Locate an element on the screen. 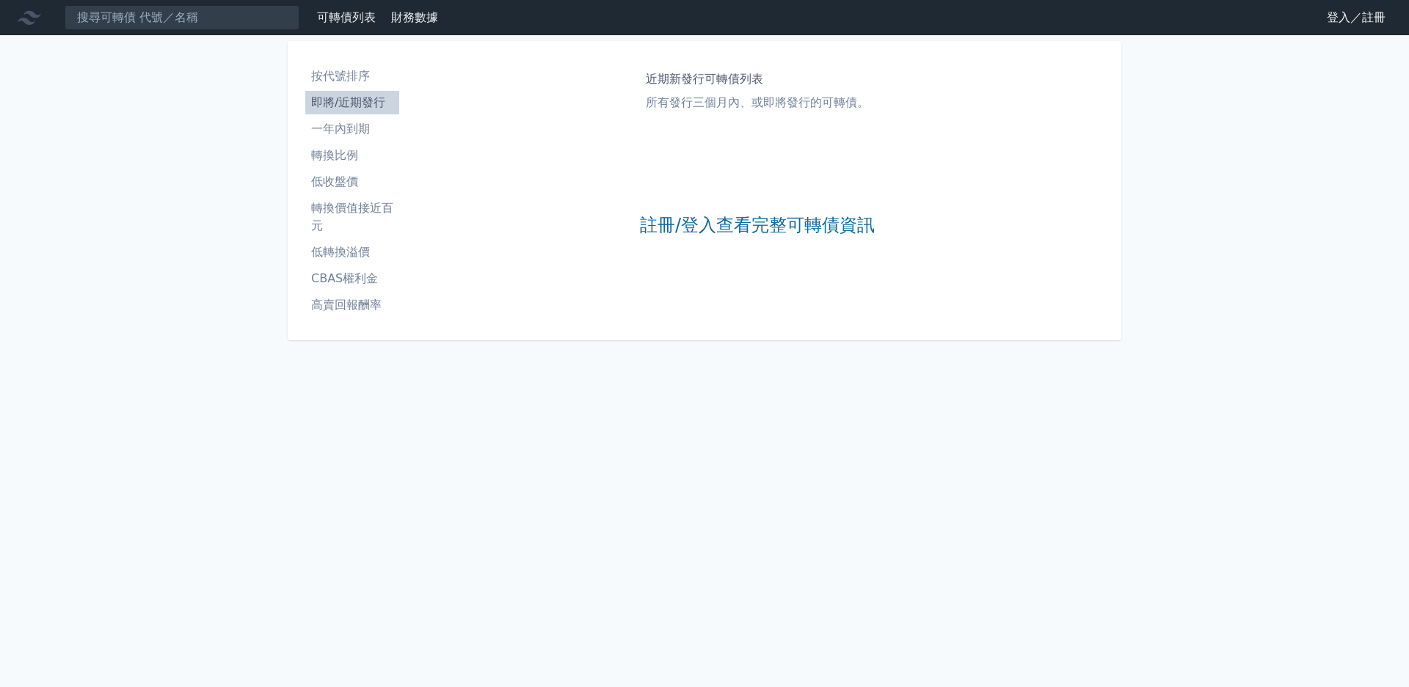 This screenshot has width=1409, height=687. li: 轉換價值接近百元 is located at coordinates (352, 217).